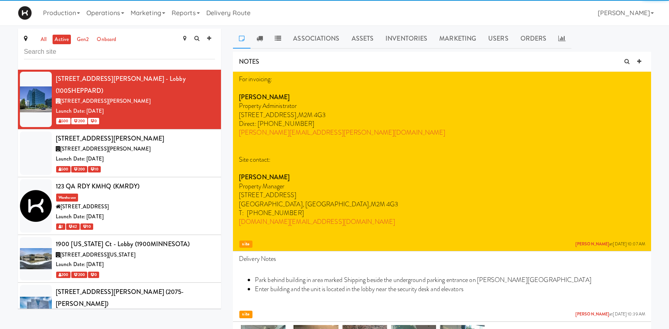  What do you see at coordinates (60, 226) in the screenshot?
I see `span: 1` at bounding box center [60, 226].